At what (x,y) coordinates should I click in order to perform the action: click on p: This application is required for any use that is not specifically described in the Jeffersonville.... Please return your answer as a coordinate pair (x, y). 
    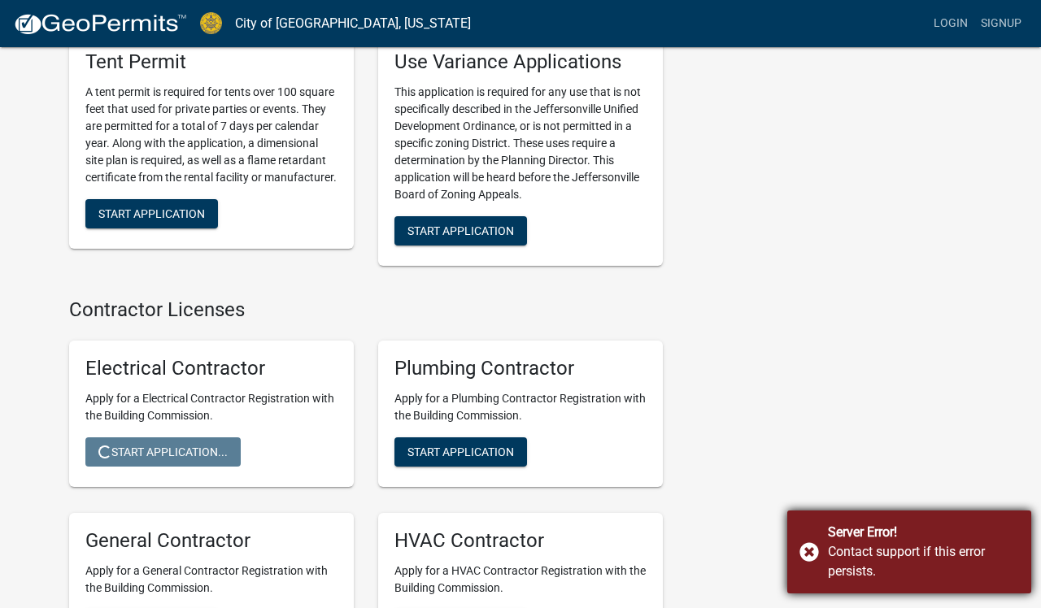
    Looking at the image, I should click on (521, 143).